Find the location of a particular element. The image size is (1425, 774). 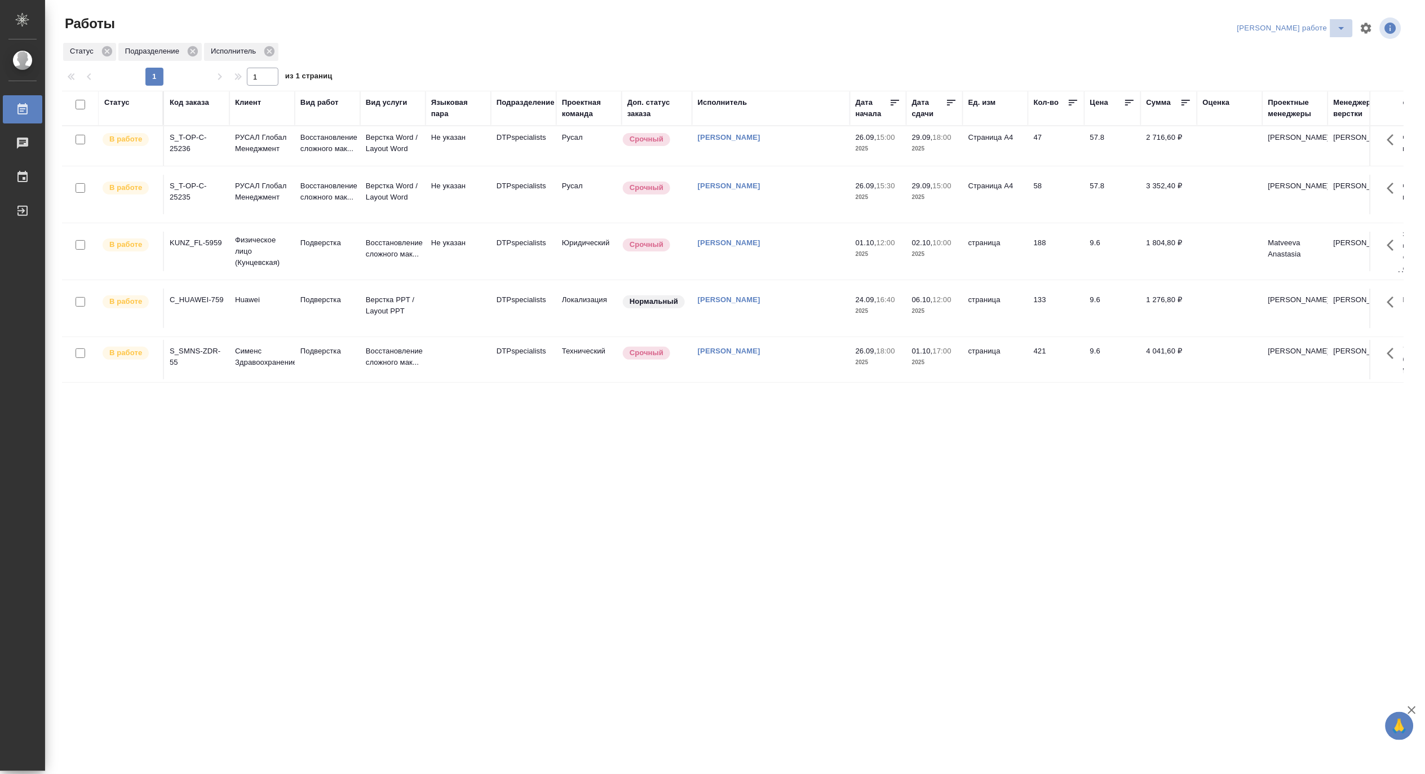

div: S_T-OP-C-25235 is located at coordinates (197, 192).